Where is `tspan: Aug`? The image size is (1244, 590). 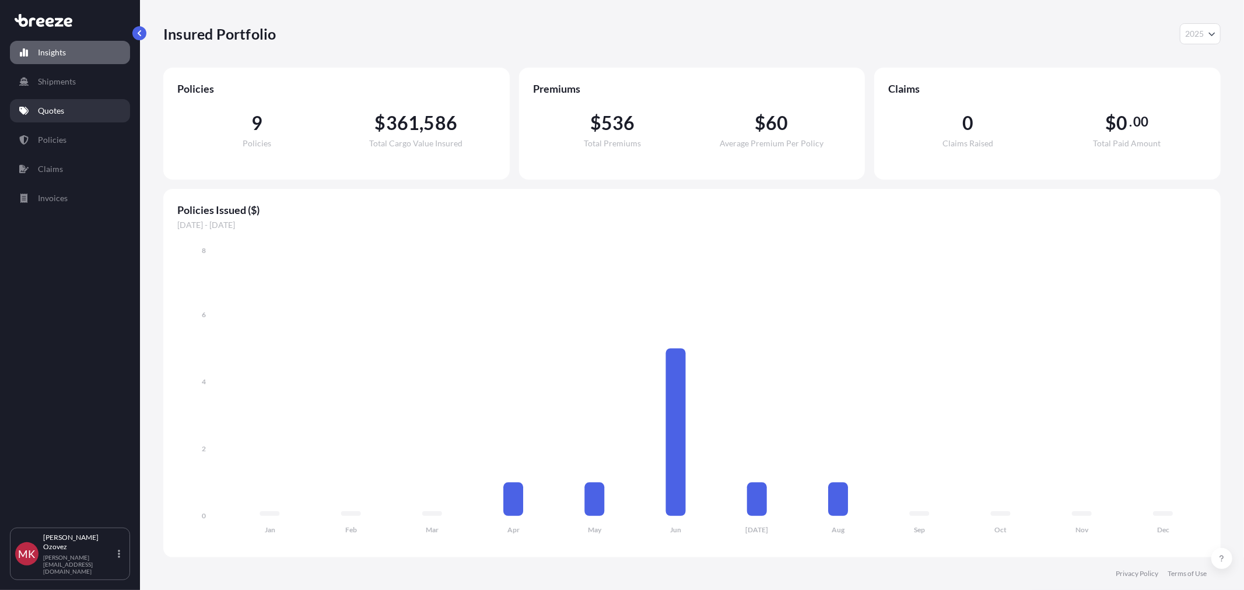 tspan: Aug is located at coordinates (838, 530).